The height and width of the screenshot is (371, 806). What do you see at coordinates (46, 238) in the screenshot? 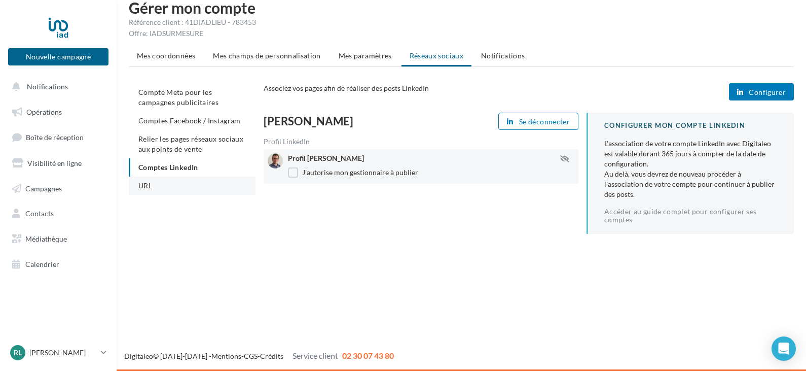
I see `span: Médiathèque` at bounding box center [46, 238].